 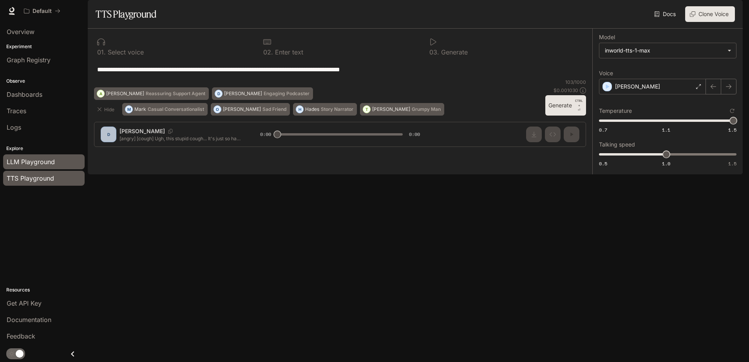 What do you see at coordinates (426, 109) in the screenshot?
I see `p: Grumpy Man` at bounding box center [426, 109].